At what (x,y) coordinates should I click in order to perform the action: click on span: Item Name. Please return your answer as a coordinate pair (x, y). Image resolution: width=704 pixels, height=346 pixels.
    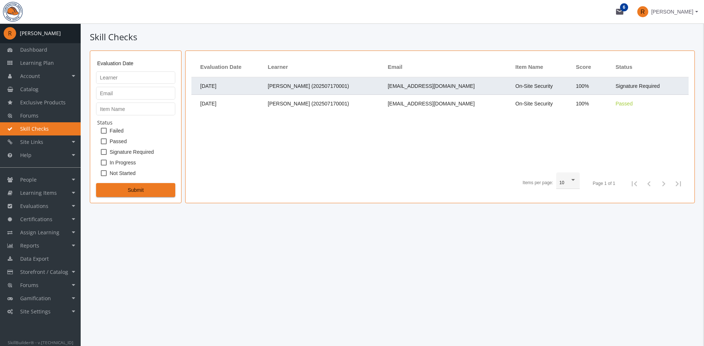
    Looking at the image, I should click on (529, 67).